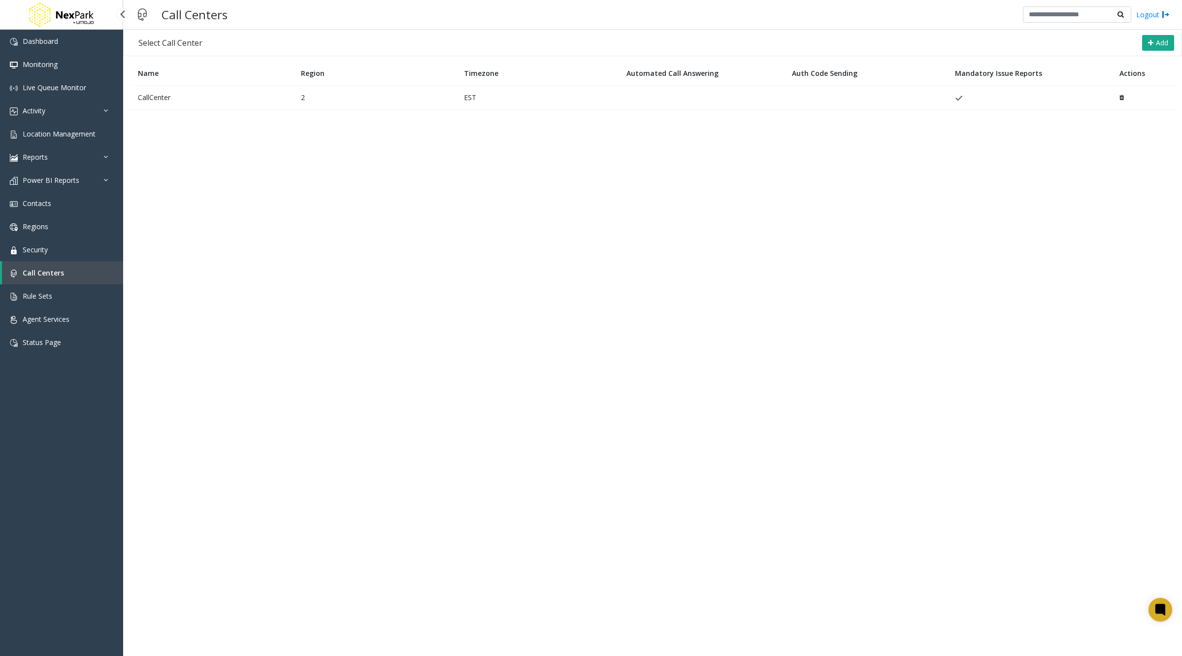 This screenshot has width=1182, height=656. What do you see at coordinates (42, 342) in the screenshot?
I see `span: Status Page` at bounding box center [42, 342].